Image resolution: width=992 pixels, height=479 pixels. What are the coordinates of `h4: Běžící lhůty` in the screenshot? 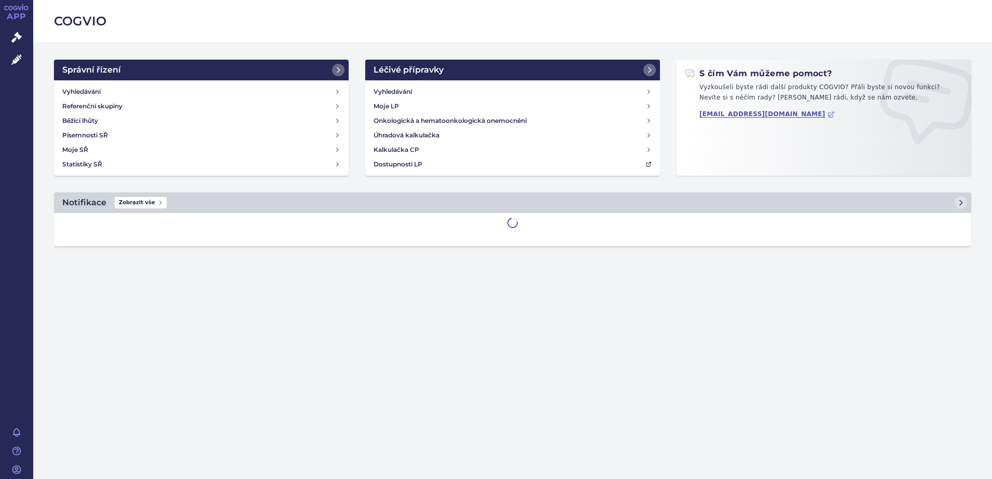 It's located at (80, 121).